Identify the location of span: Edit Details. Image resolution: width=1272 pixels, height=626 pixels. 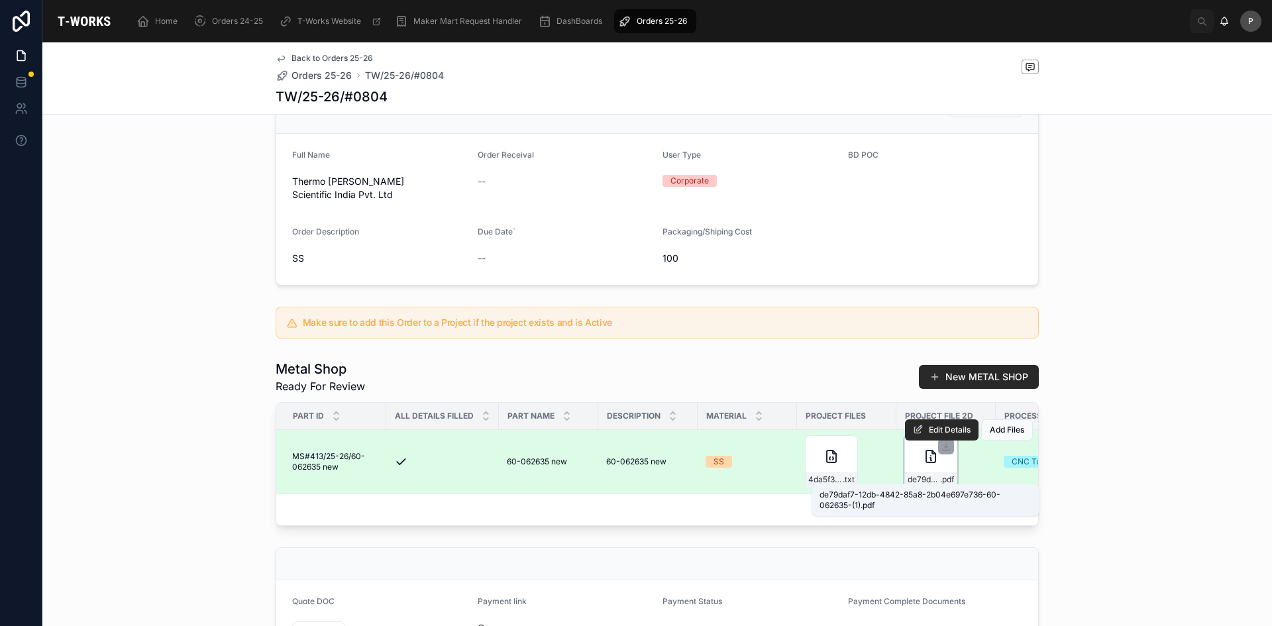
(950, 430).